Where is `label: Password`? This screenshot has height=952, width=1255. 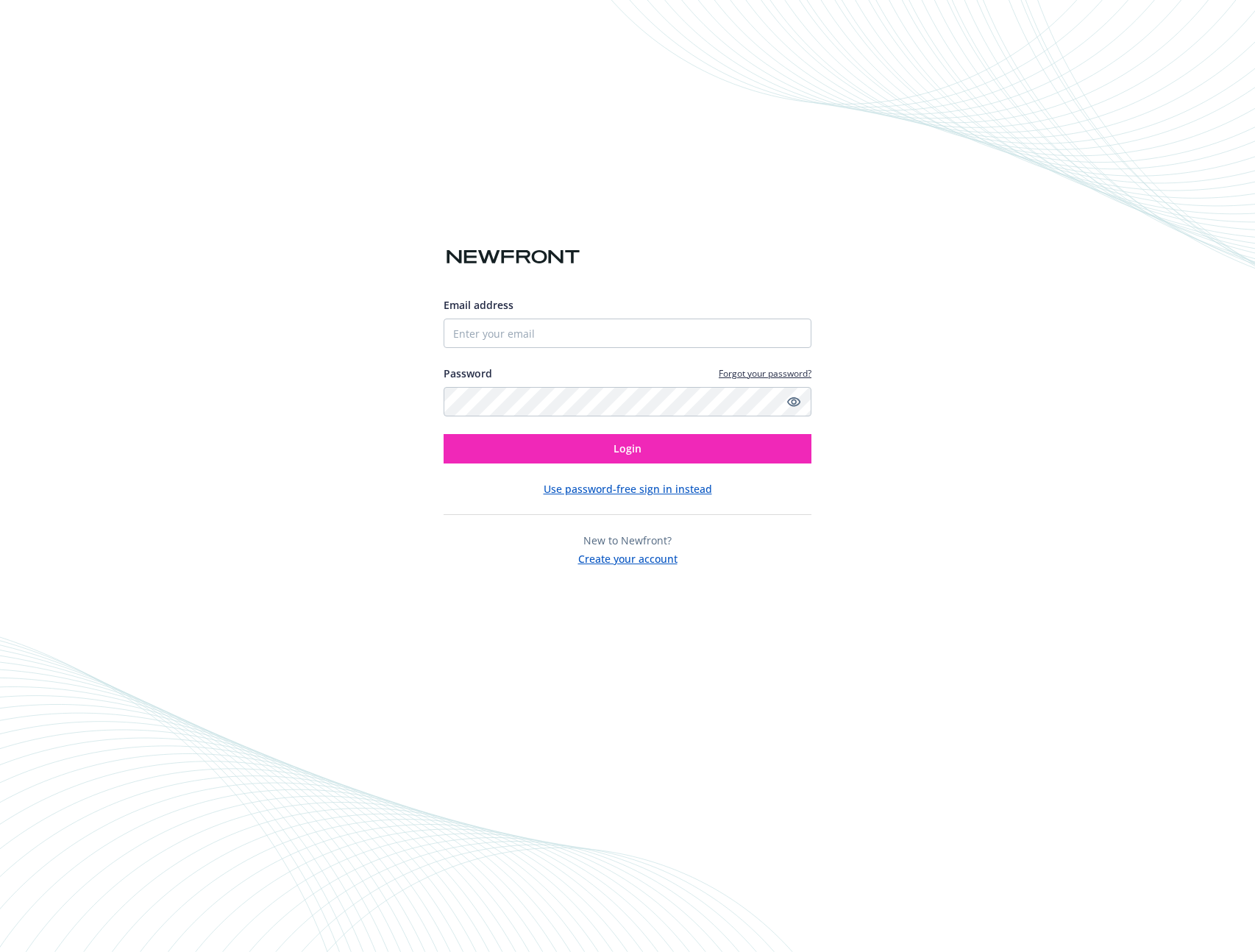 label: Password is located at coordinates (468, 373).